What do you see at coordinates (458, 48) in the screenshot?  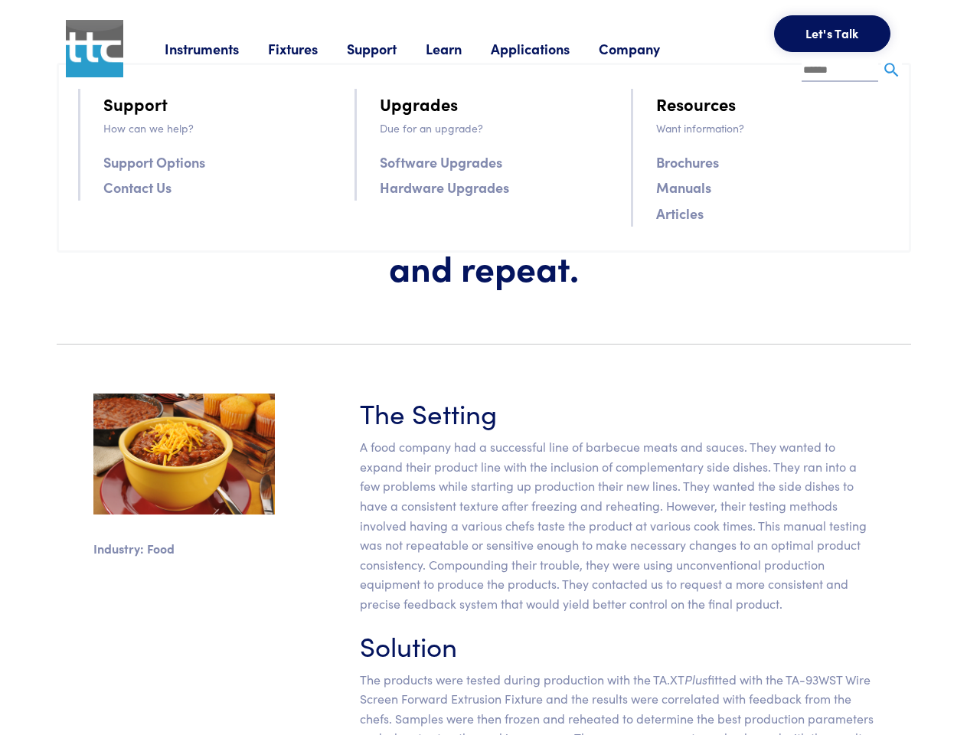 I see `a: Learn` at bounding box center [458, 48].